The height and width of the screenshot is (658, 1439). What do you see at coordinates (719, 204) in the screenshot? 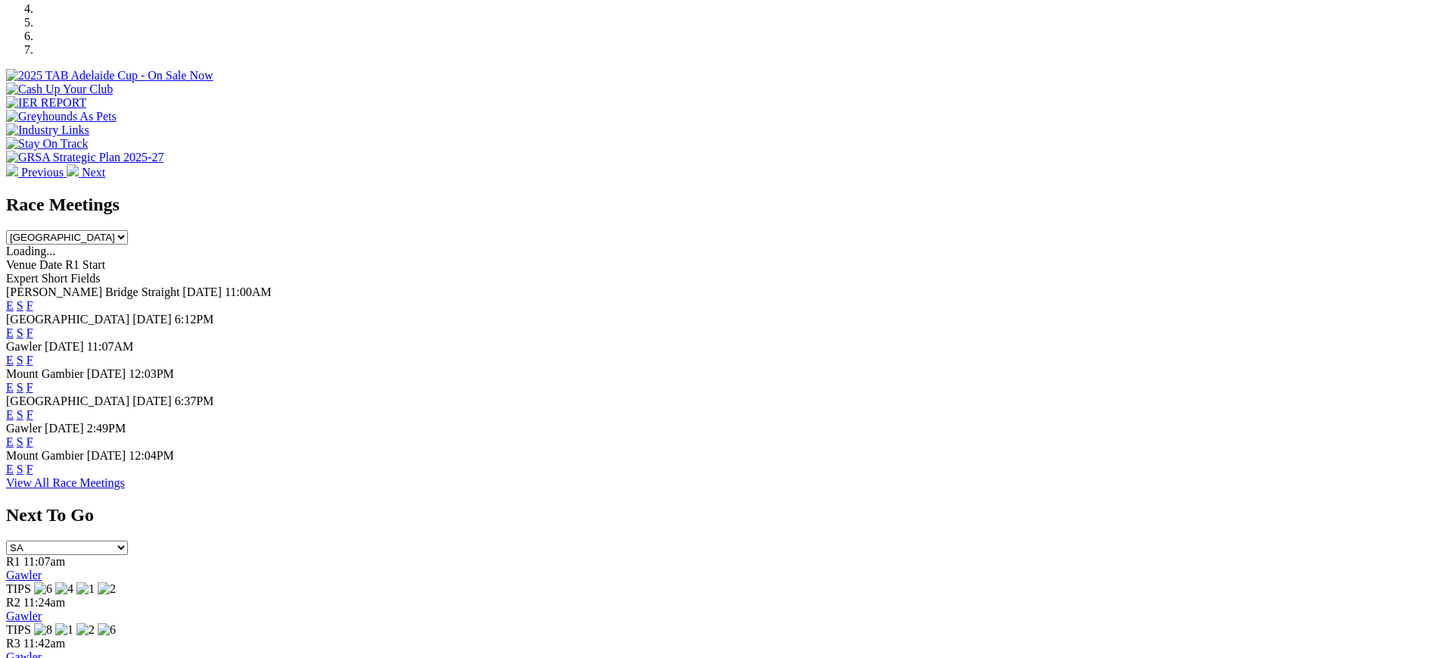
I see `h2: Race Meetings` at bounding box center [719, 204].